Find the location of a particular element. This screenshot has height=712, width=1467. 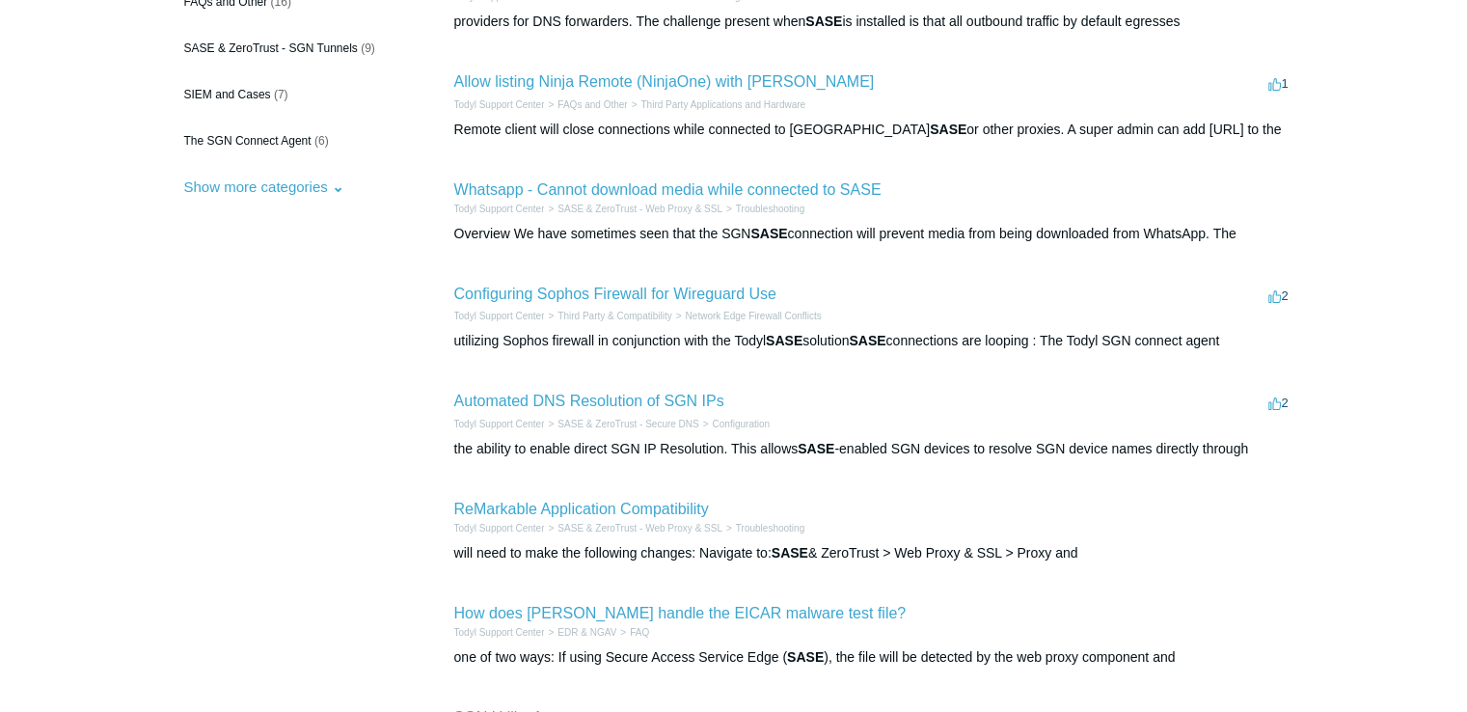

a: FAQs and Other is located at coordinates (592, 104).